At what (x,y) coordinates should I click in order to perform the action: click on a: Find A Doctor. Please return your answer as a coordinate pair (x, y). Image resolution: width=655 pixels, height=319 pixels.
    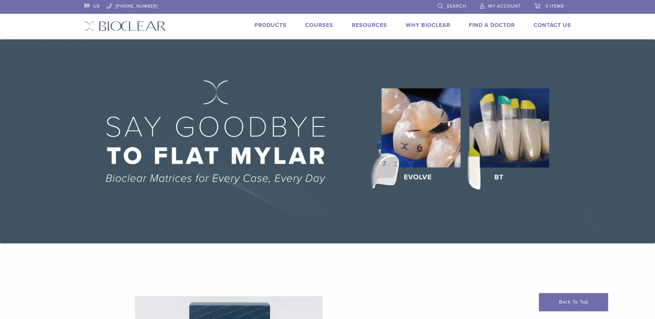
    Looking at the image, I should click on (492, 25).